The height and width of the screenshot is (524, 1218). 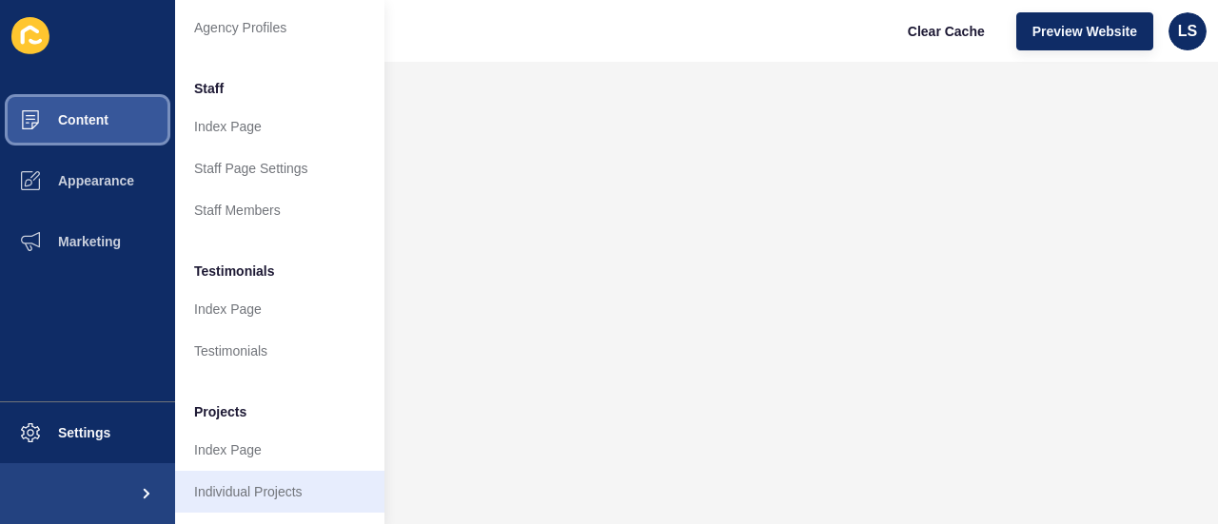 I want to click on a: Staff Members, so click(x=280, y=210).